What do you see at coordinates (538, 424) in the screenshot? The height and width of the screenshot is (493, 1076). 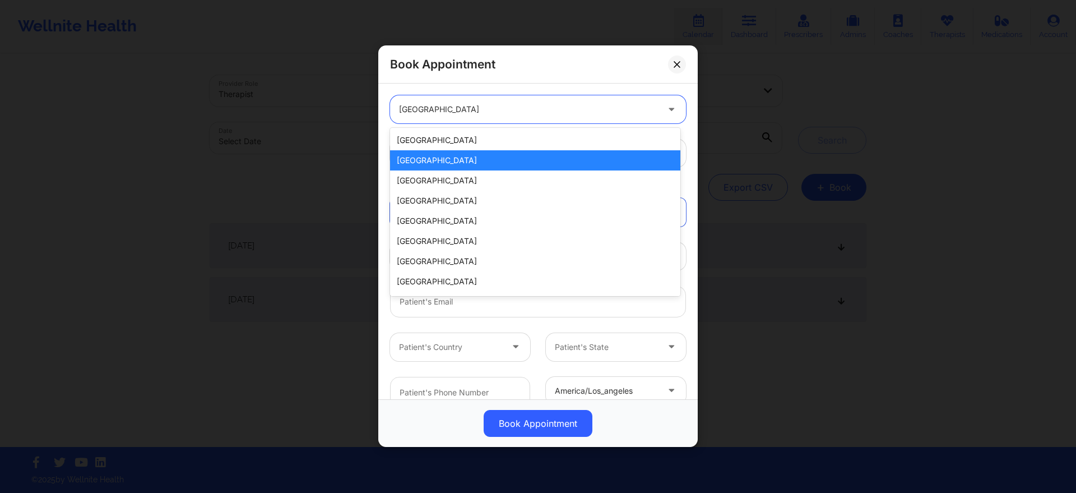 I see `button: Book Appointment` at bounding box center [538, 424].